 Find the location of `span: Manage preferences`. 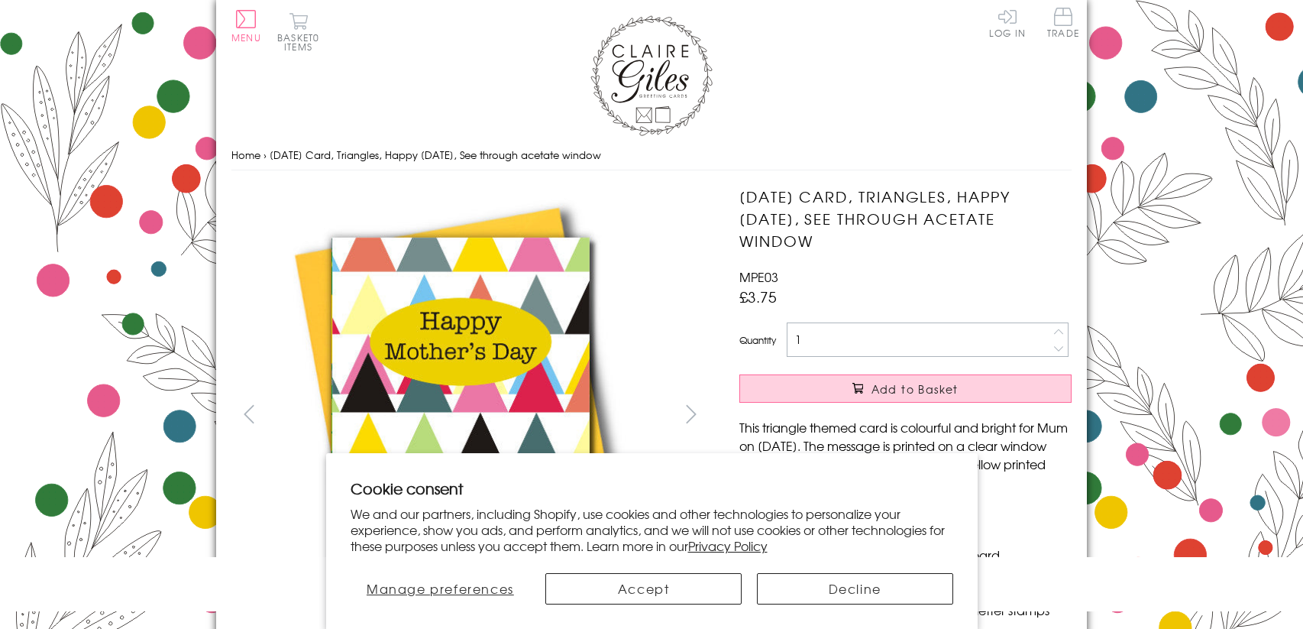

span: Manage preferences is located at coordinates (440, 588).